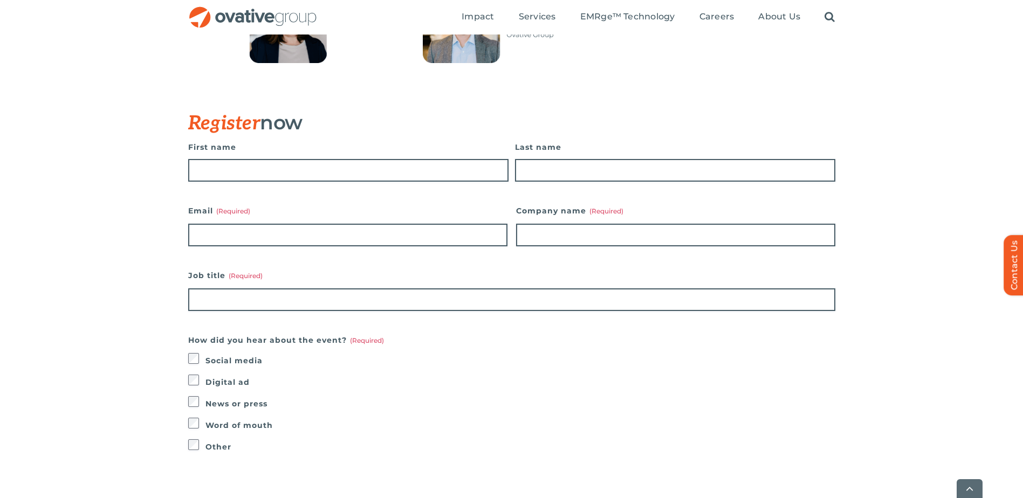 This screenshot has width=1023, height=498. What do you see at coordinates (224, 123) in the screenshot?
I see `span: Register` at bounding box center [224, 123].